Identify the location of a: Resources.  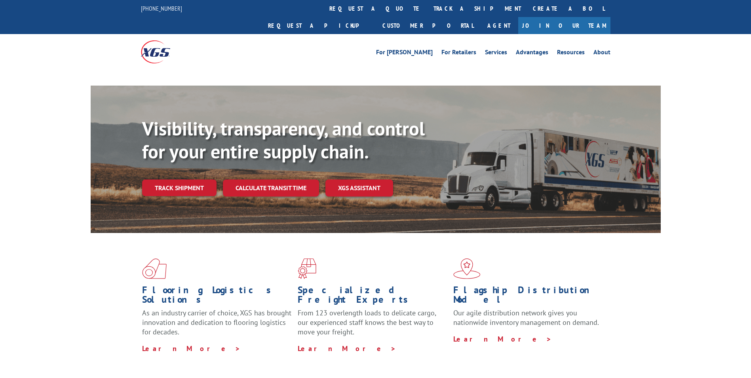
(571, 53).